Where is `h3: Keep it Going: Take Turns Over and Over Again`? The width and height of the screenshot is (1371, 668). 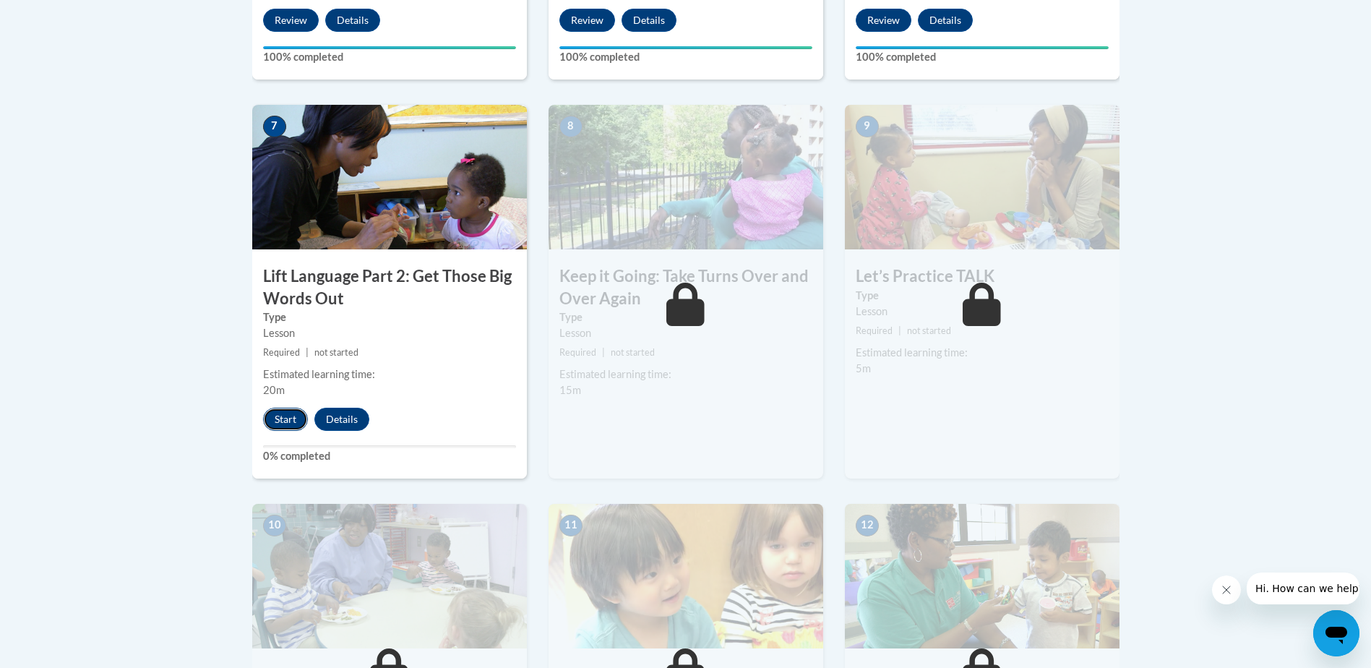
h3: Keep it Going: Take Turns Over and Over Again is located at coordinates (686, 288).